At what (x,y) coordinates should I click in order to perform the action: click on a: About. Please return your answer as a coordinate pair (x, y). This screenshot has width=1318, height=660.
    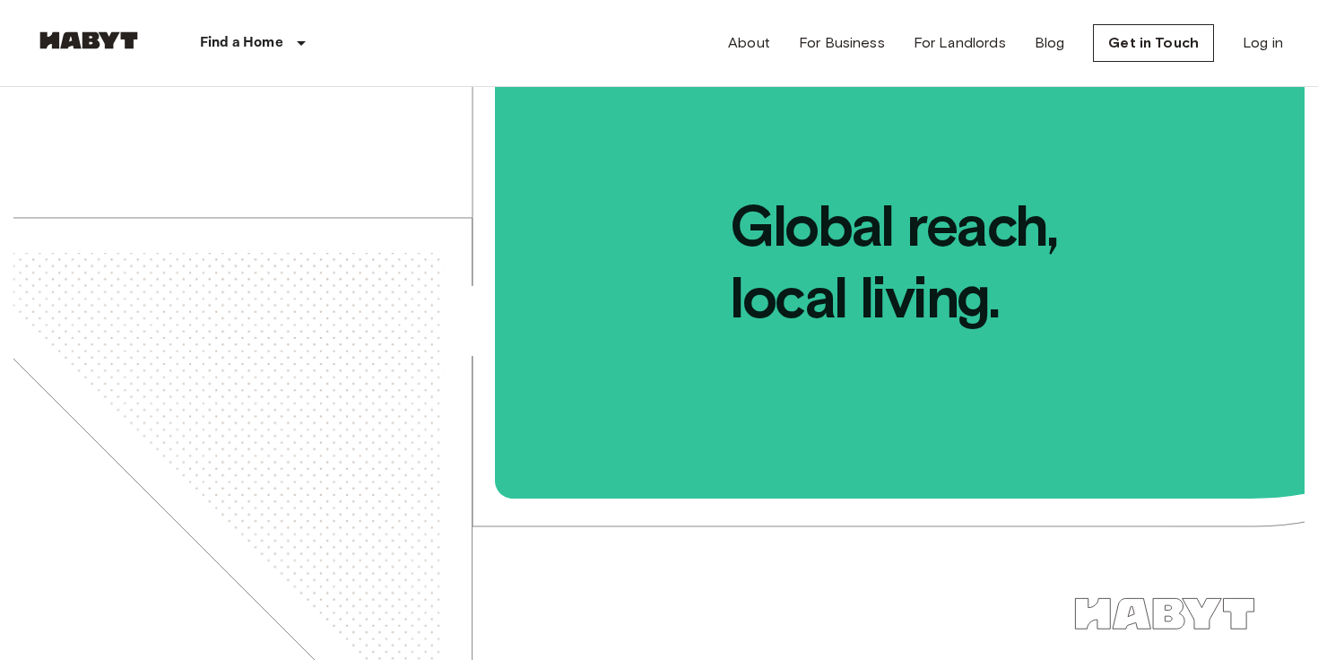
    Looking at the image, I should click on (749, 43).